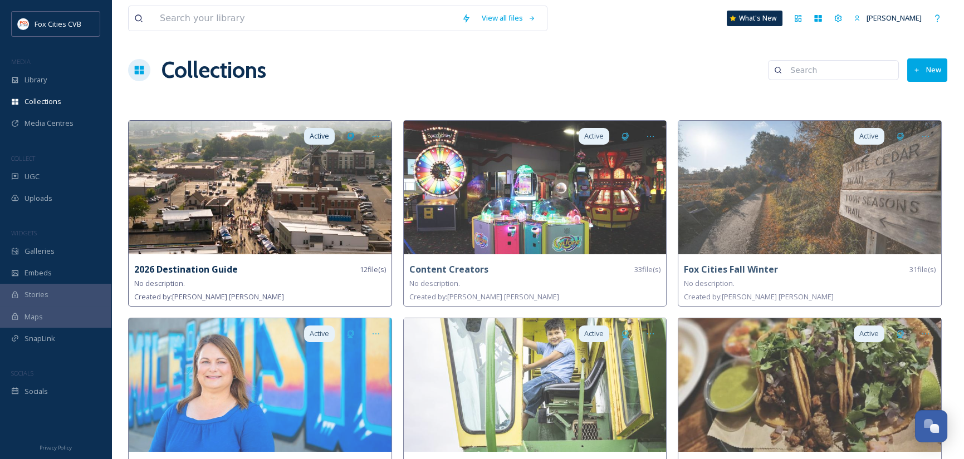 Image resolution: width=964 pixels, height=459 pixels. I want to click on span: SnapLink, so click(40, 338).